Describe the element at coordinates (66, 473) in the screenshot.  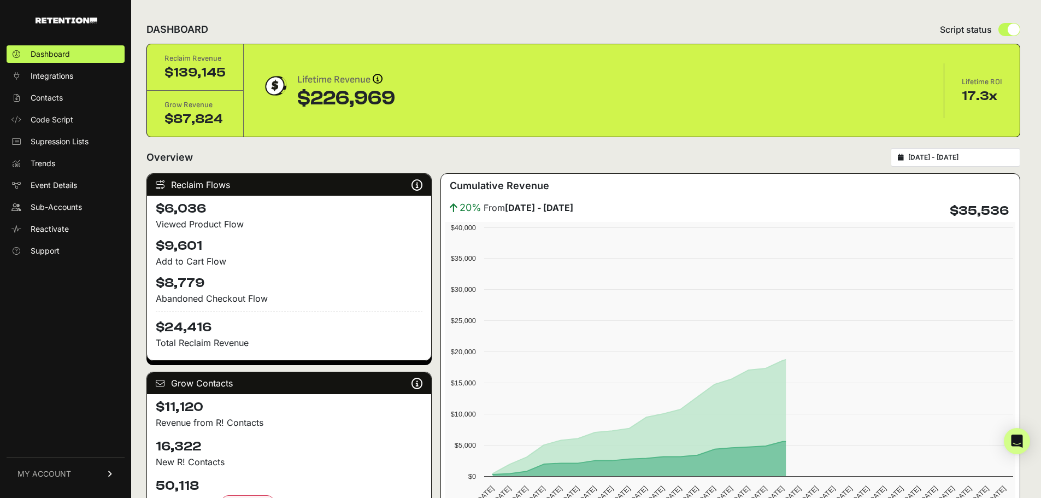
I see `a: MY ACCOUNT` at that location.